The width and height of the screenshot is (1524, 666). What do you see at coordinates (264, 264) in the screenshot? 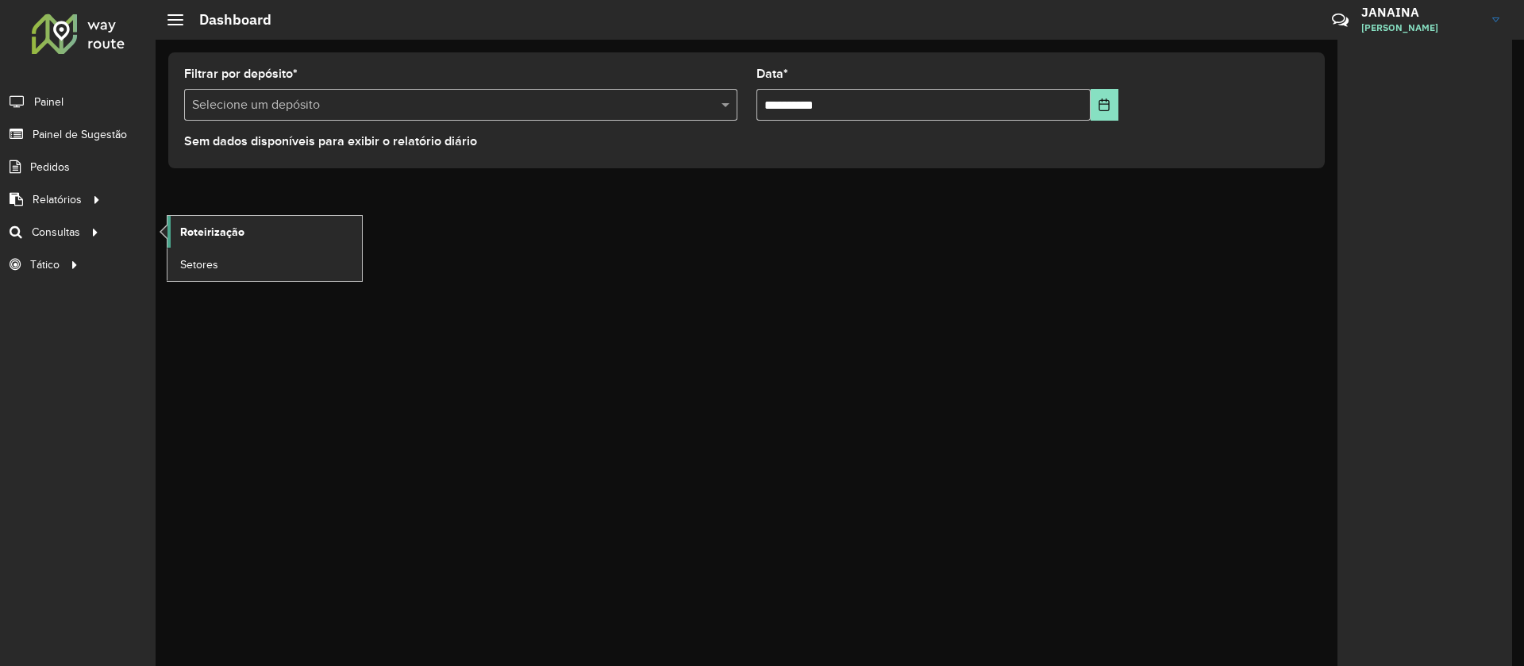
I see `a: Setores` at bounding box center [264, 264].